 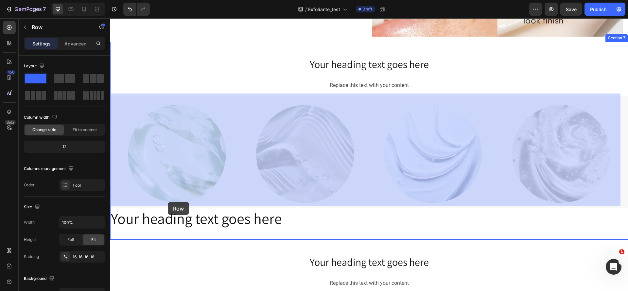 I want to click on button: Publish, so click(x=599, y=9).